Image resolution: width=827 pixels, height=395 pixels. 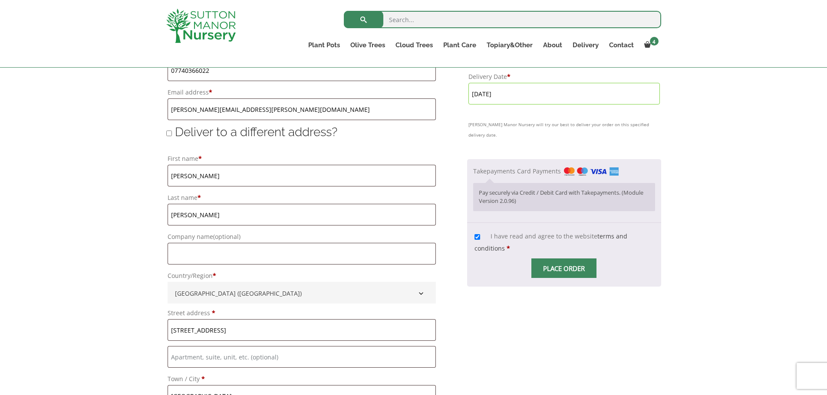 I want to click on input: Apartment, suite, unit, etc. (optional), so click(x=302, y=357).